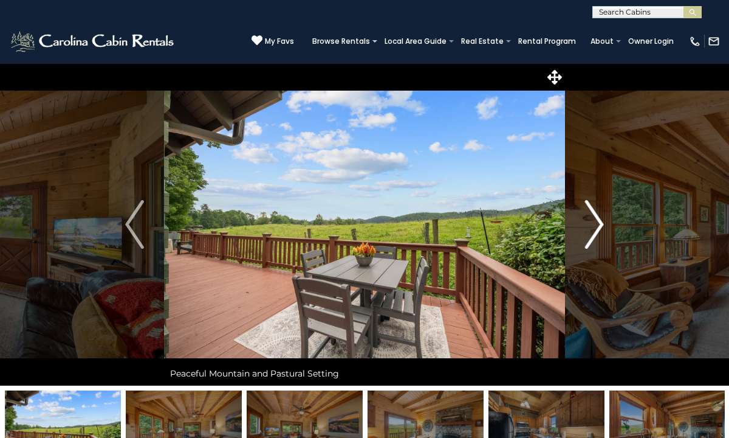 This screenshot has width=729, height=438. I want to click on img: mail-regular-white.png, so click(714, 41).